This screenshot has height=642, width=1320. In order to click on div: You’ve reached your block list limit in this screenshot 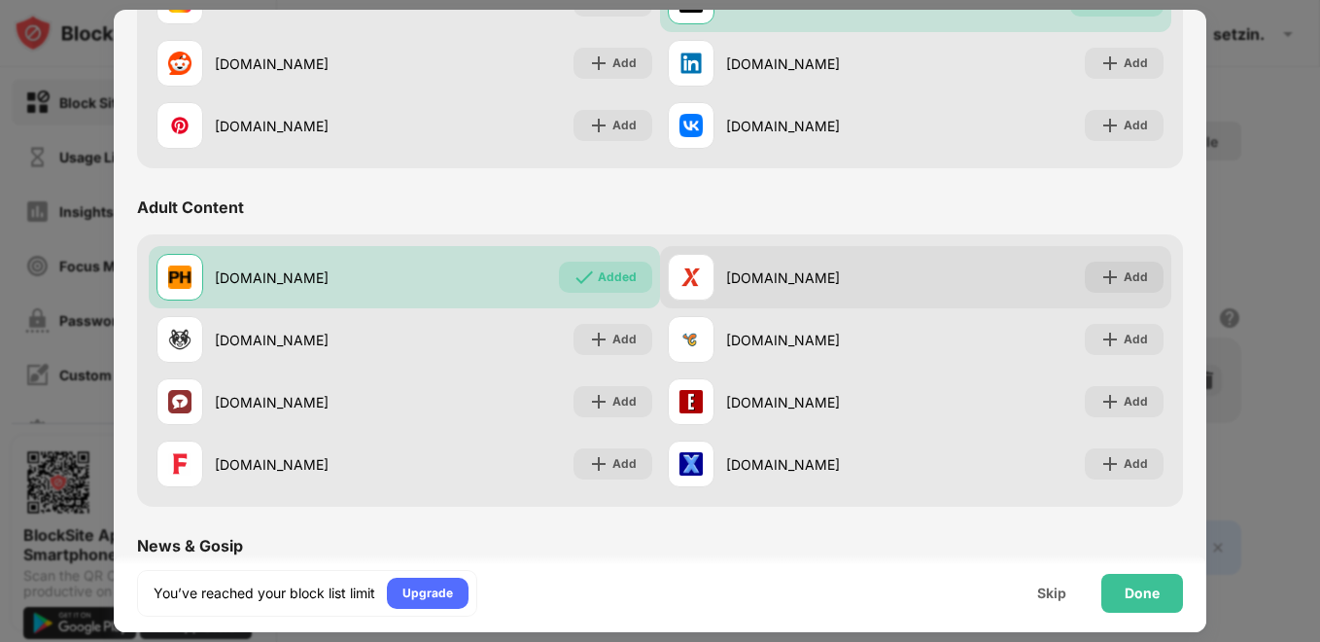, I will do `click(264, 593)`.